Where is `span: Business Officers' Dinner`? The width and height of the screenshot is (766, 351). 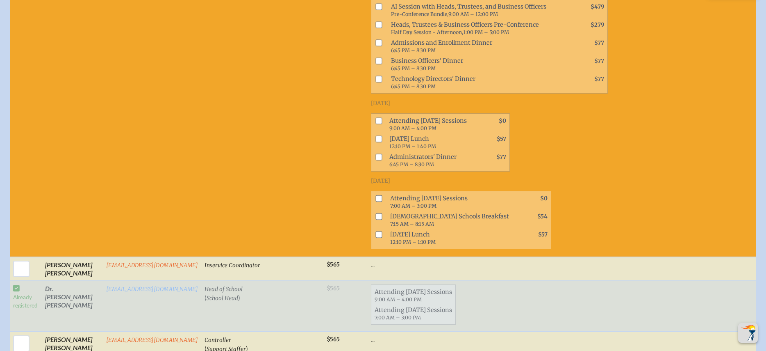 span: Business Officers' Dinner is located at coordinates (480, 64).